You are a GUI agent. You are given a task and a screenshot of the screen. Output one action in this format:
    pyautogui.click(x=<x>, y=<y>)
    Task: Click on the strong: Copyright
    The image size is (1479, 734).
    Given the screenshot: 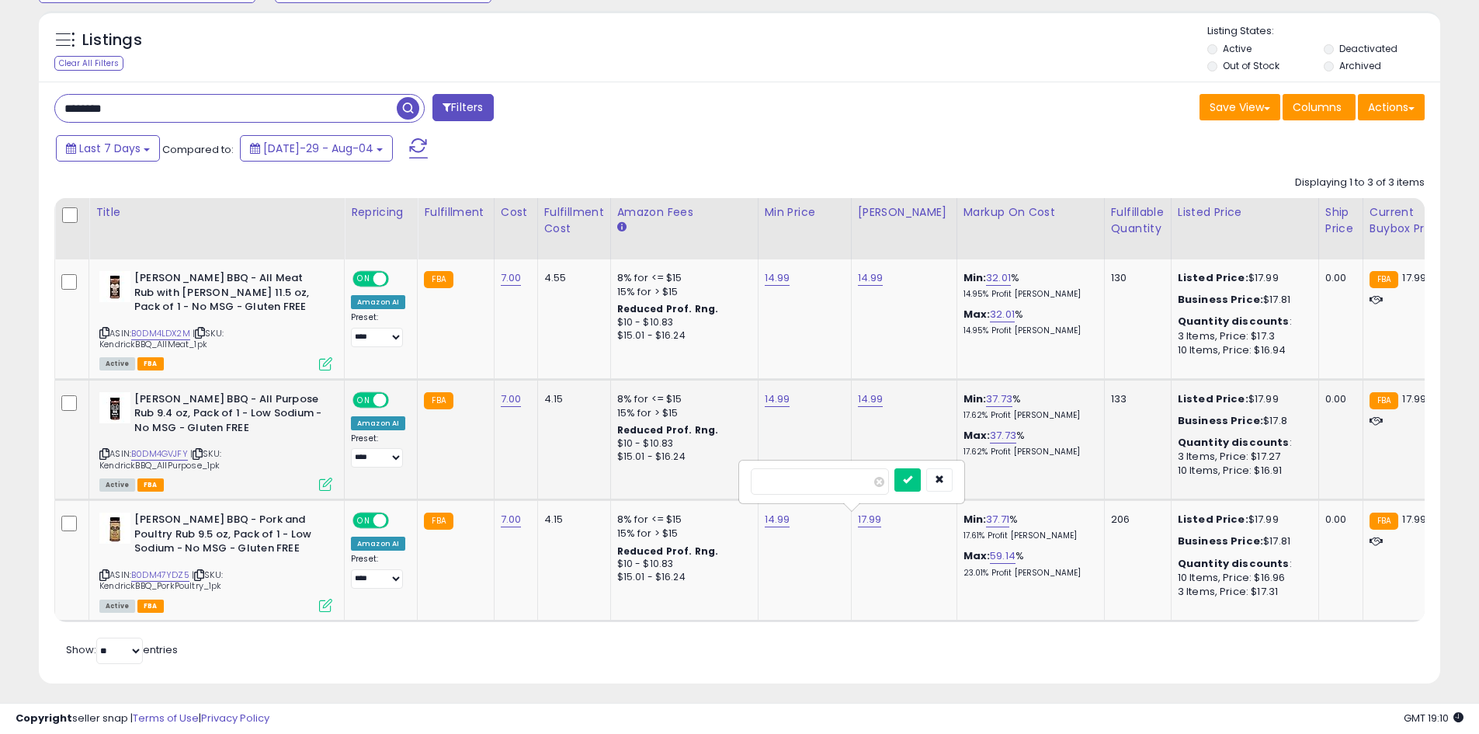 What is the action you would take?
    pyautogui.click(x=43, y=718)
    